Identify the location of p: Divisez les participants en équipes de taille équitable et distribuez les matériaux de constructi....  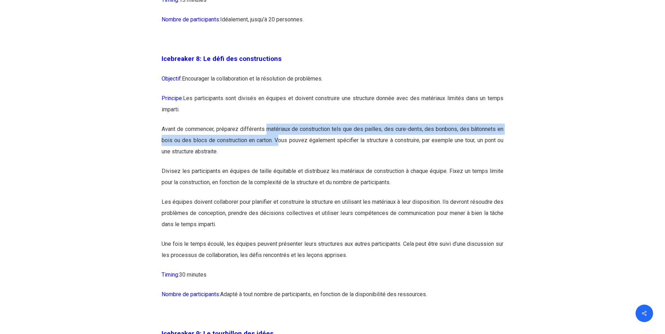
(332, 181).